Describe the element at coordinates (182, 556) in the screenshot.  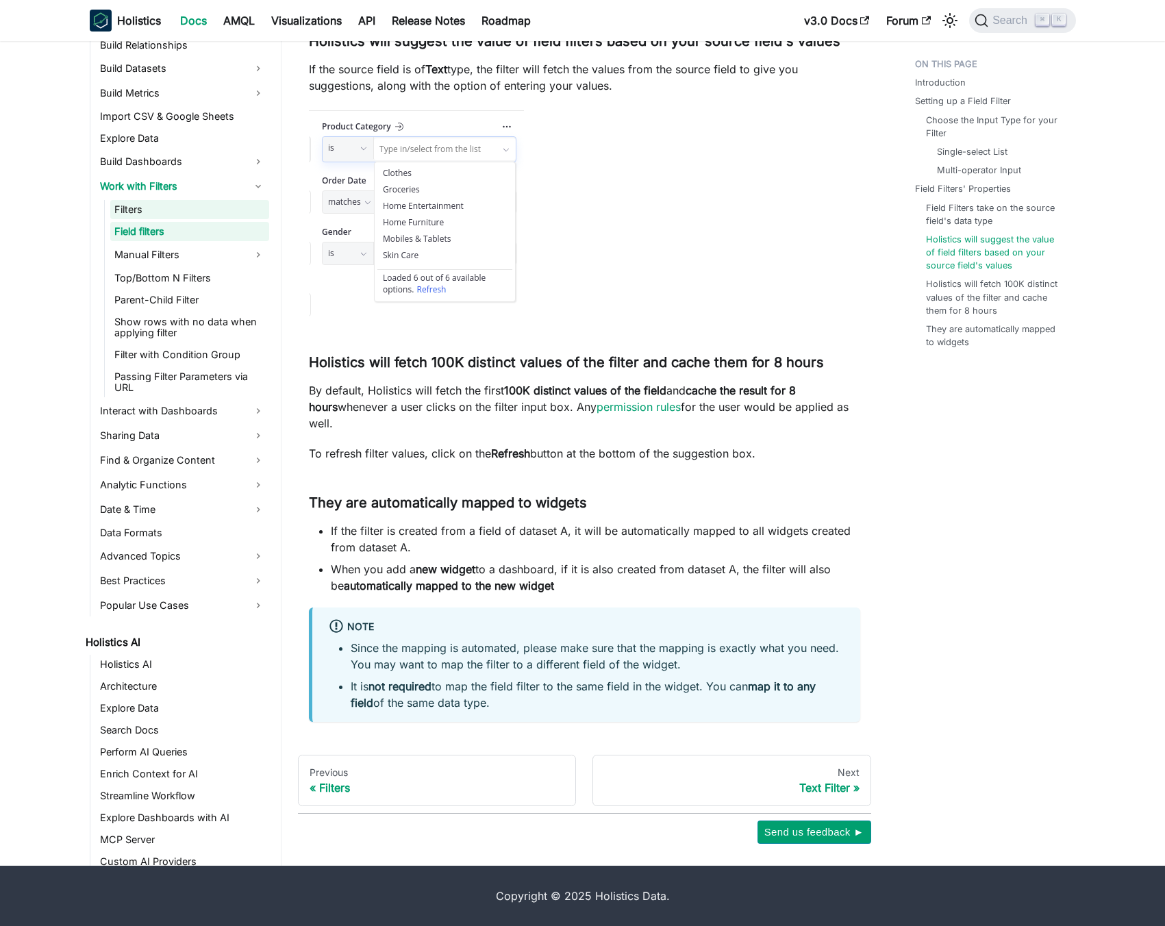
I see `a: Advanced Topics` at that location.